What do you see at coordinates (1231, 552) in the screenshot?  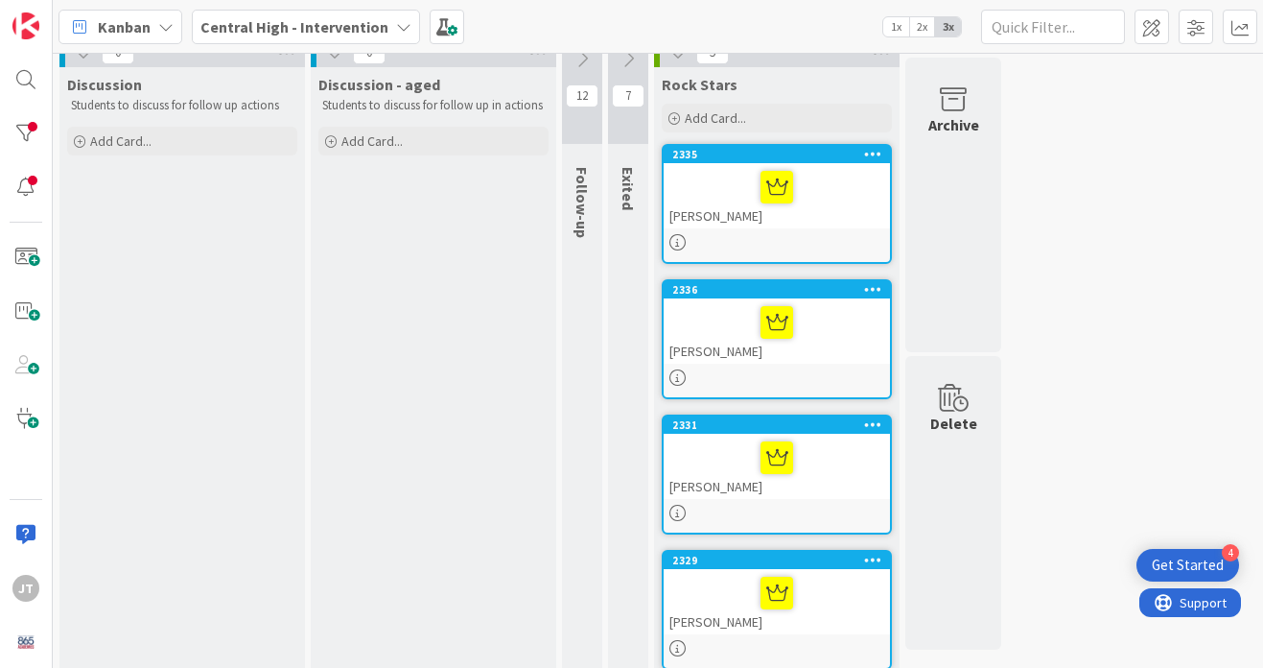 I see `div: 4` at bounding box center [1231, 552].